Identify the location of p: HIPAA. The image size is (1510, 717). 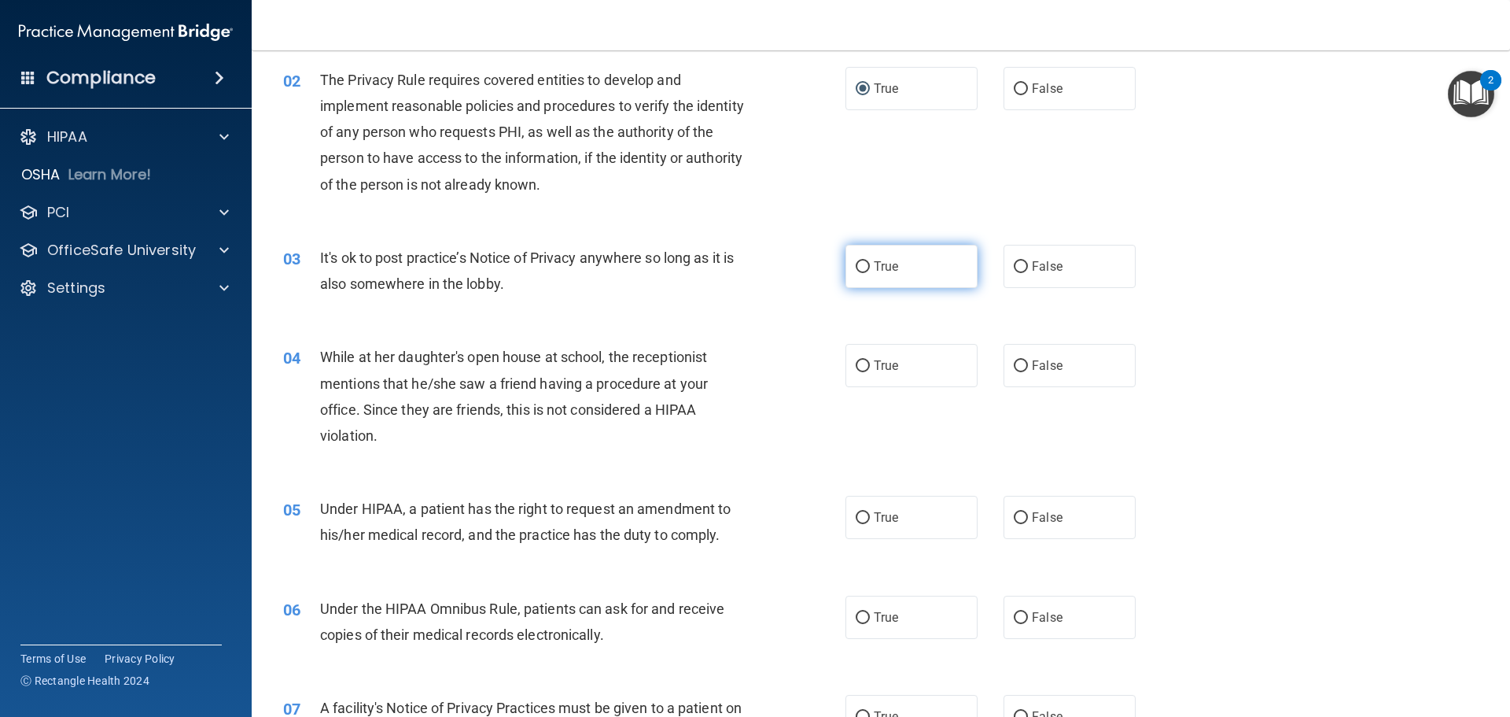
(67, 137).